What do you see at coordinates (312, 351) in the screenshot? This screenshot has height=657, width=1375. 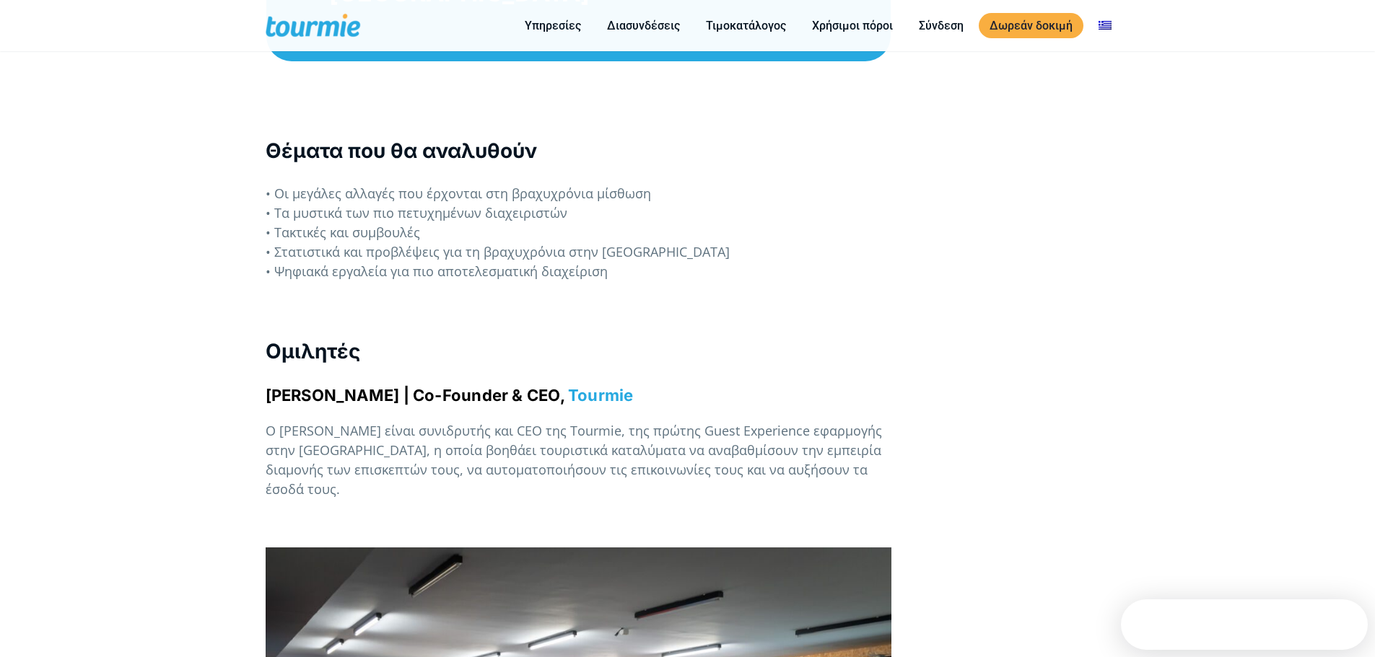 I see `strong: Ομιλητές` at bounding box center [312, 351].